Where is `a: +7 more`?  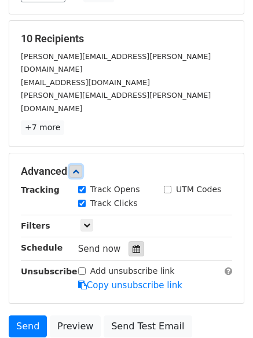 a: +7 more is located at coordinates (42, 127).